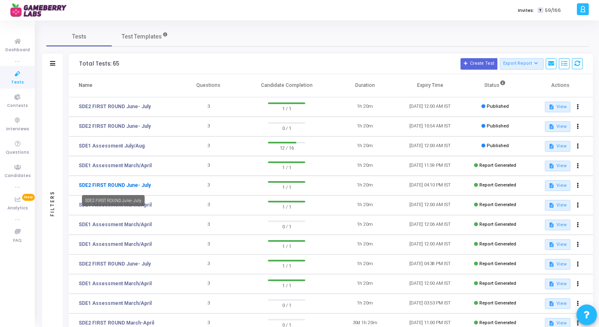 The width and height of the screenshot is (599, 327). Describe the element at coordinates (18, 176) in the screenshot. I see `span: Candidates` at that location.